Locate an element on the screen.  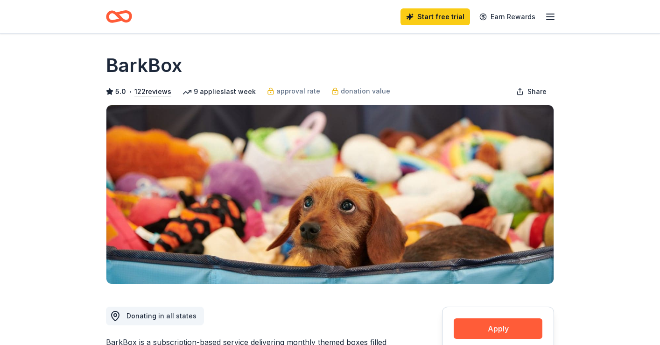
button: 122reviews is located at coordinates (153, 92).